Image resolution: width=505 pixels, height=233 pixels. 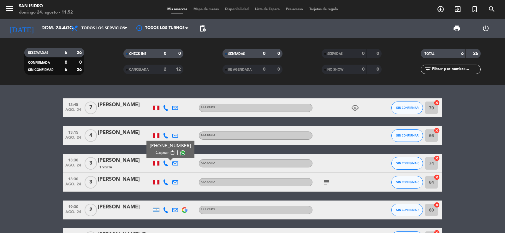 I want to click on span: Todos los servicios, so click(x=103, y=28).